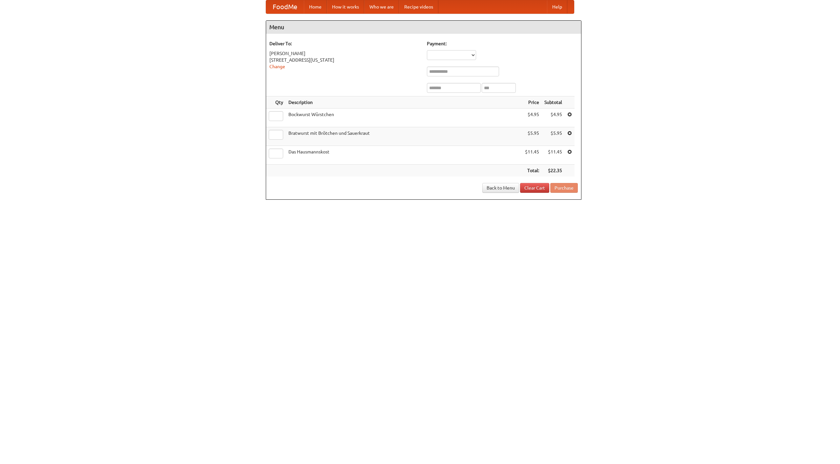 This screenshot has height=464, width=840. I want to click on a: Back to Menu, so click(501, 188).